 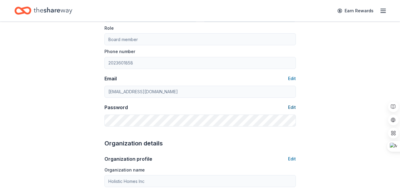 What do you see at coordinates (124, 170) in the screenshot?
I see `label: Organization name` at bounding box center [124, 170].